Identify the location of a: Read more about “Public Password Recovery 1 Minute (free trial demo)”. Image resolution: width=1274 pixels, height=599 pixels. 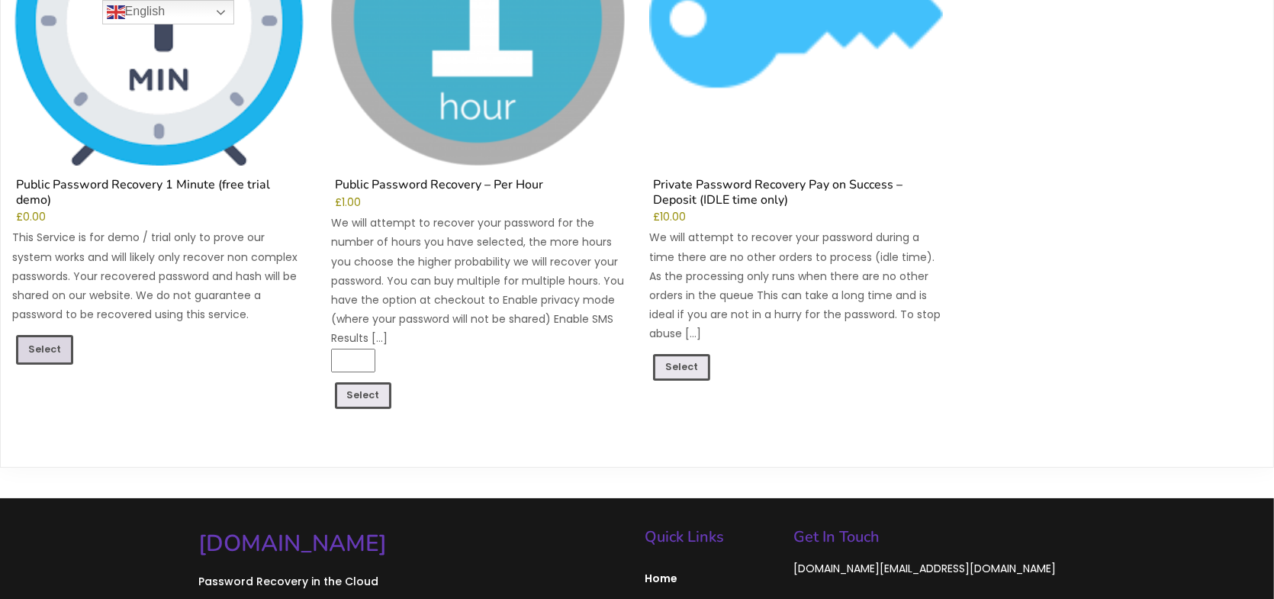
(44, 349).